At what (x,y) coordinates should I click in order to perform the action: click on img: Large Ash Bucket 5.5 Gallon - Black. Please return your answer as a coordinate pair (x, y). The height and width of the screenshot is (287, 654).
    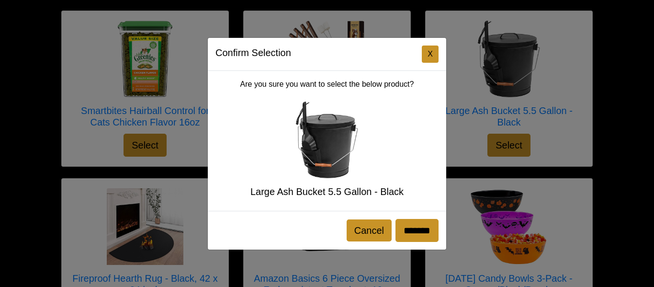
    Looking at the image, I should click on (327, 140).